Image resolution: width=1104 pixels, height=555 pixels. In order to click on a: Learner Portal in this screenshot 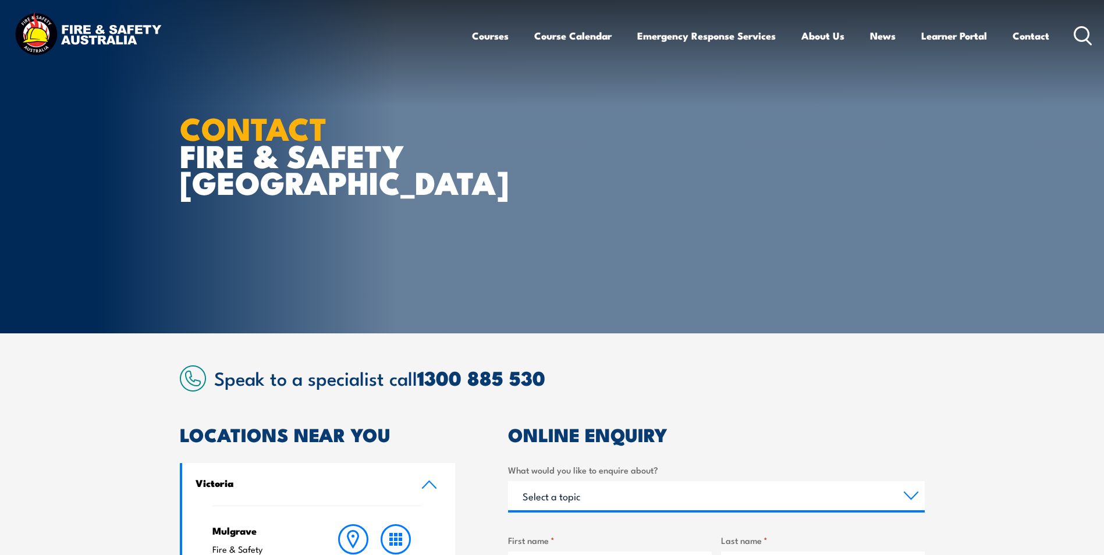, I will do `click(954, 35)`.